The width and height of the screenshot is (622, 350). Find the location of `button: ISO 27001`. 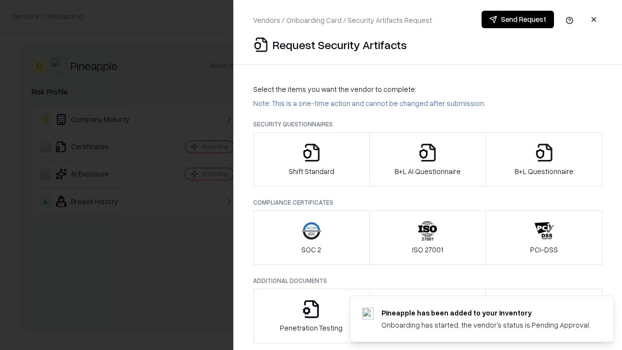

button: ISO 27001 is located at coordinates (428, 238).